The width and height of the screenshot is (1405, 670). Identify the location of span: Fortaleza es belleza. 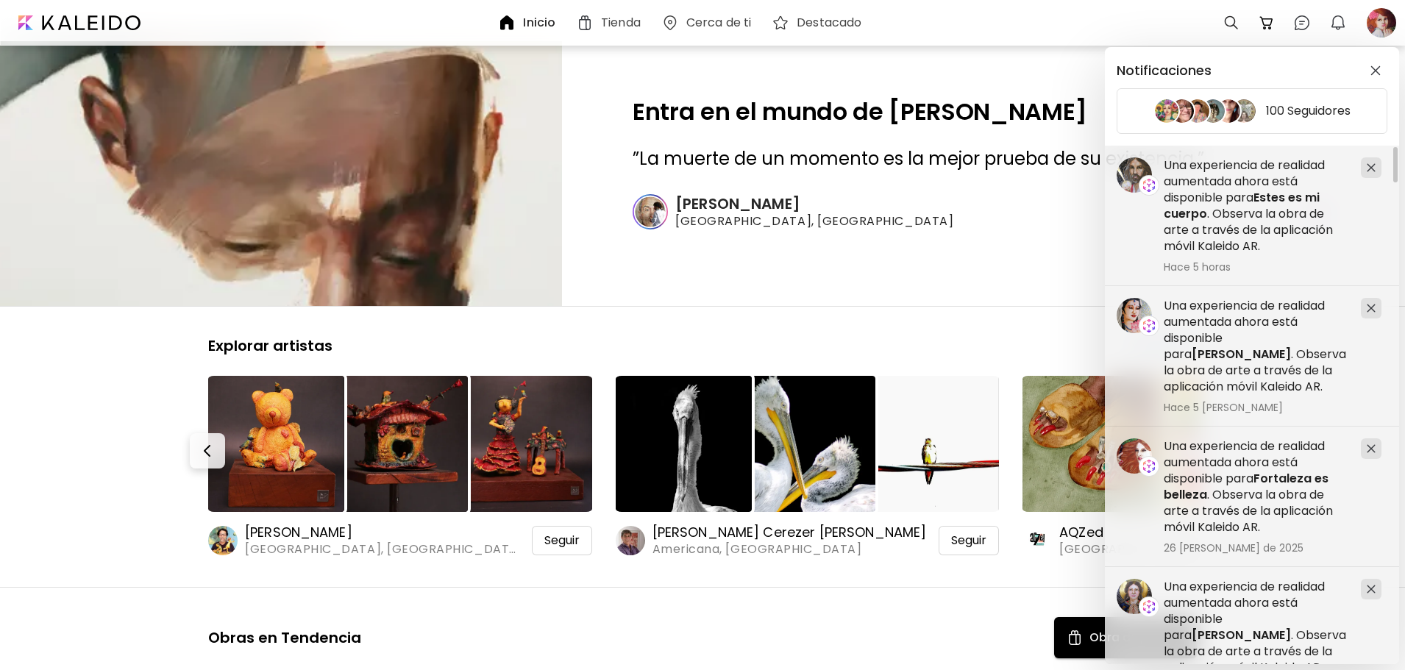
(1246, 486).